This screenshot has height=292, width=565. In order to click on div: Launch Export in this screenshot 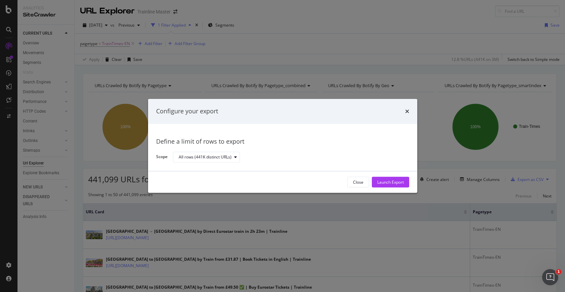, I will do `click(390, 182)`.